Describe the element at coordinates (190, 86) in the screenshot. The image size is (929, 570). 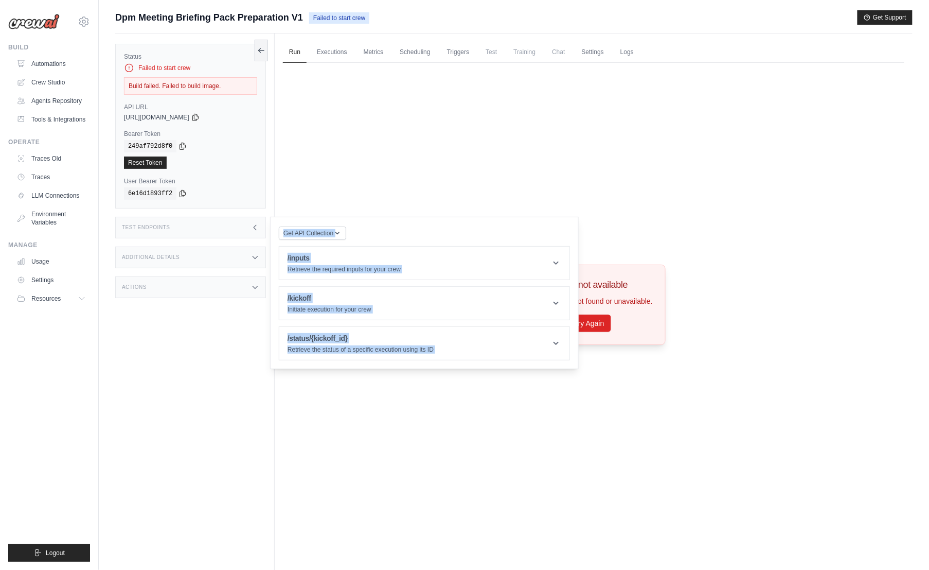
I see `div: Build failed. Failed to build image.` at that location.